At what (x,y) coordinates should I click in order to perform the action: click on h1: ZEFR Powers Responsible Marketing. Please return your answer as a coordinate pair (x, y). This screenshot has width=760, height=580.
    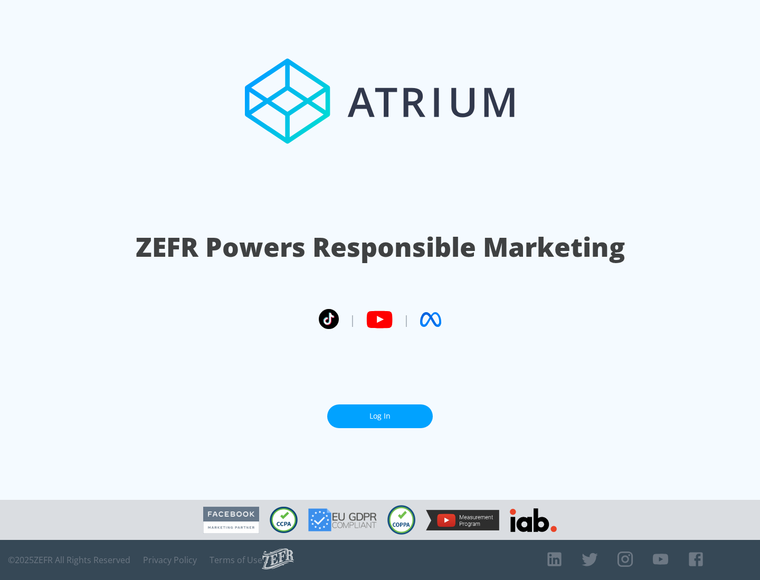
    Looking at the image, I should click on (380, 247).